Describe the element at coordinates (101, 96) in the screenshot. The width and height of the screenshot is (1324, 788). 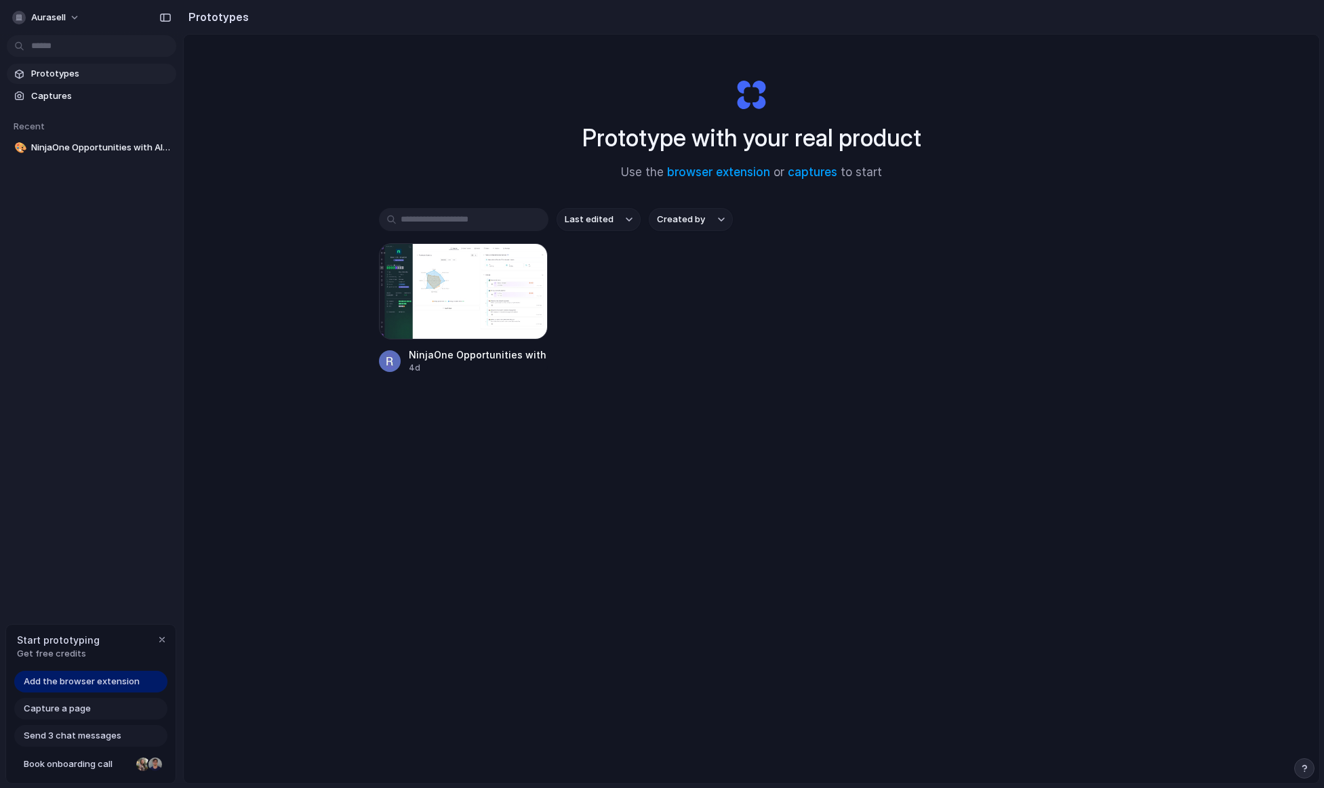
I see `span: Captures` at that location.